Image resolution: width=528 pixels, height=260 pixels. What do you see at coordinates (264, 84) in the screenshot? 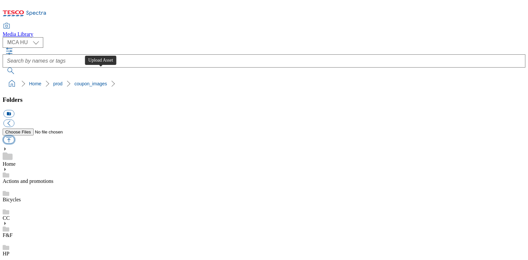
I see `nav: breadcrumb` at bounding box center [264, 84].